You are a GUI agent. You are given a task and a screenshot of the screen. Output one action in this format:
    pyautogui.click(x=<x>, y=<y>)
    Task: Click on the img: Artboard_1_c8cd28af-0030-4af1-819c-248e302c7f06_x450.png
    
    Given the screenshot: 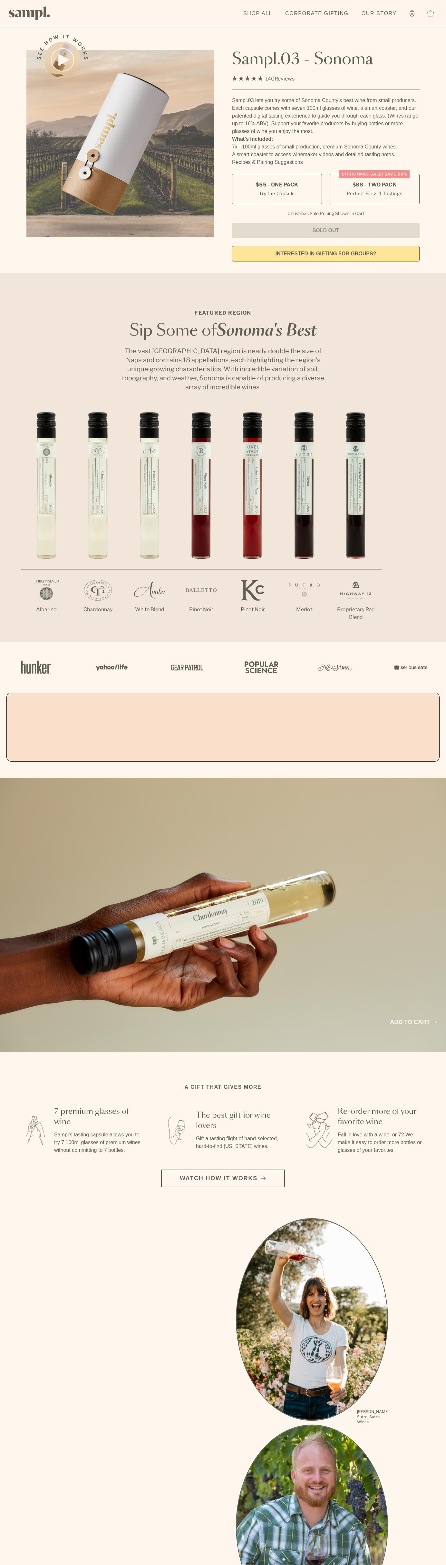 What is the action you would take?
    pyautogui.click(x=36, y=667)
    